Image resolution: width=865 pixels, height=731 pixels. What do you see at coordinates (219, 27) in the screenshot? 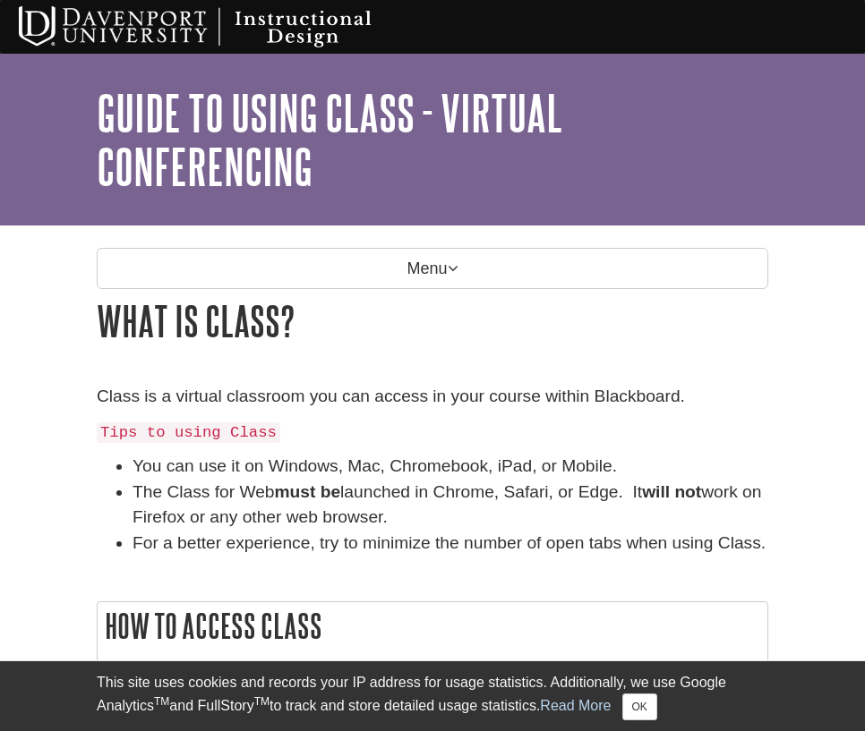
I see `img: Davenport University Instructional Design` at bounding box center [219, 27].